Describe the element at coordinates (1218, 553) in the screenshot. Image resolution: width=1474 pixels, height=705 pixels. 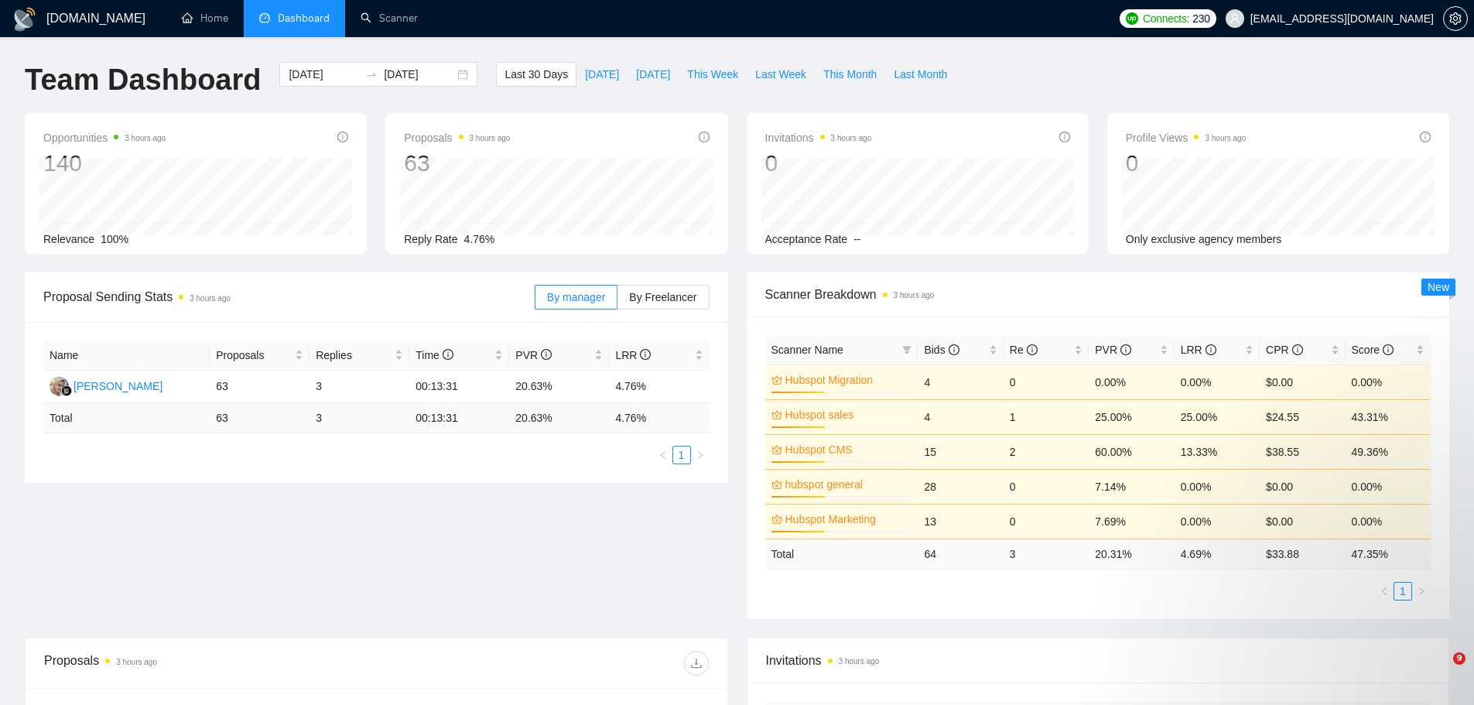
I see `td: 4.69 %` at that location.